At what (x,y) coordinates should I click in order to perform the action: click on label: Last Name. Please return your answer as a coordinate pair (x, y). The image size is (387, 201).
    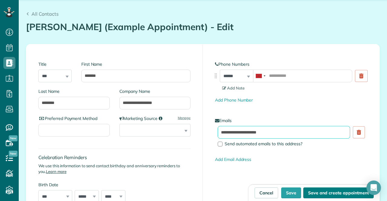
    Looking at the image, I should click on (74, 92).